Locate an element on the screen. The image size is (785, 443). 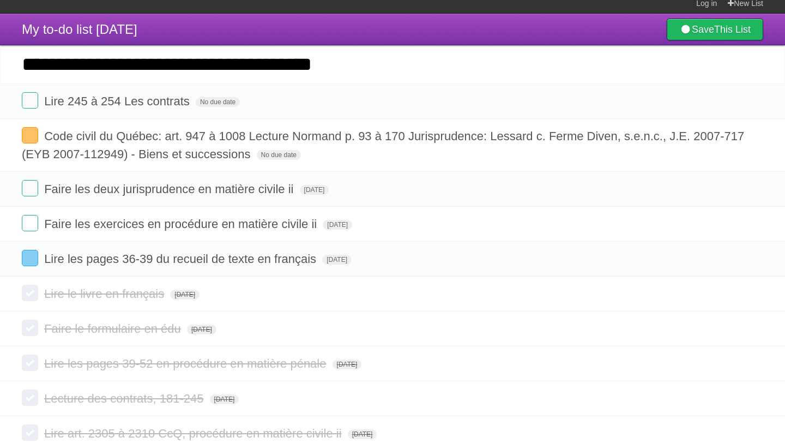
span: Lecture des contrats, 181-245 is located at coordinates (125, 398).